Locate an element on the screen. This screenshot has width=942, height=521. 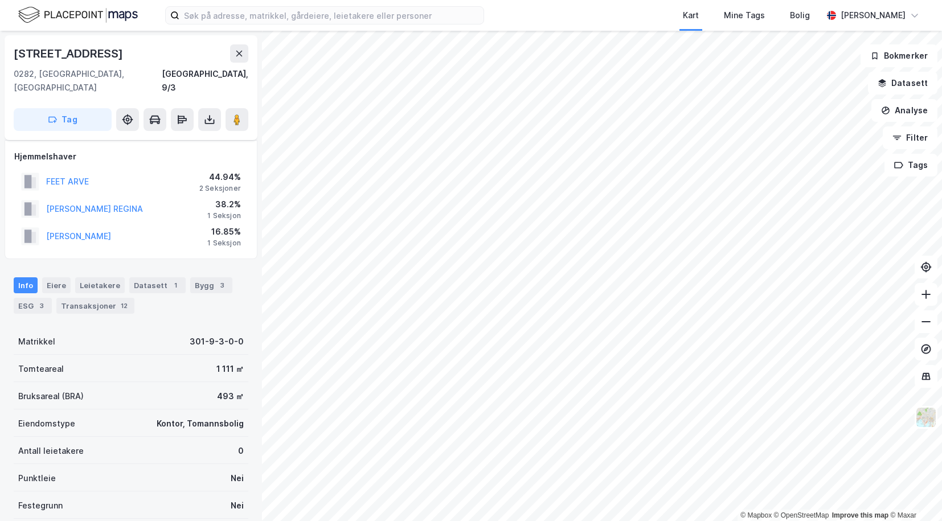
a: Mapbox is located at coordinates (755, 515).